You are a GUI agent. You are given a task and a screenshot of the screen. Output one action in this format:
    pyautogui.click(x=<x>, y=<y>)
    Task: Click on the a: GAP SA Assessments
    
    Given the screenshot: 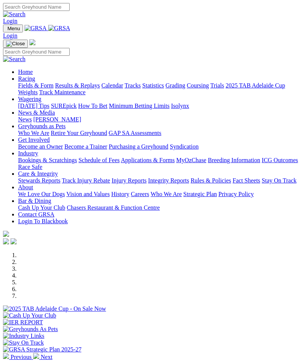 What is the action you would take?
    pyautogui.click(x=135, y=133)
    